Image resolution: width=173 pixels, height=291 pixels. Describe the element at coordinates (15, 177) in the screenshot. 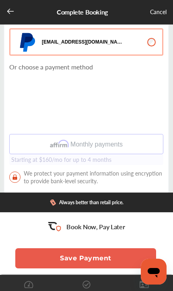

I see `img: LockIcon.bb451512.svg` at that location.